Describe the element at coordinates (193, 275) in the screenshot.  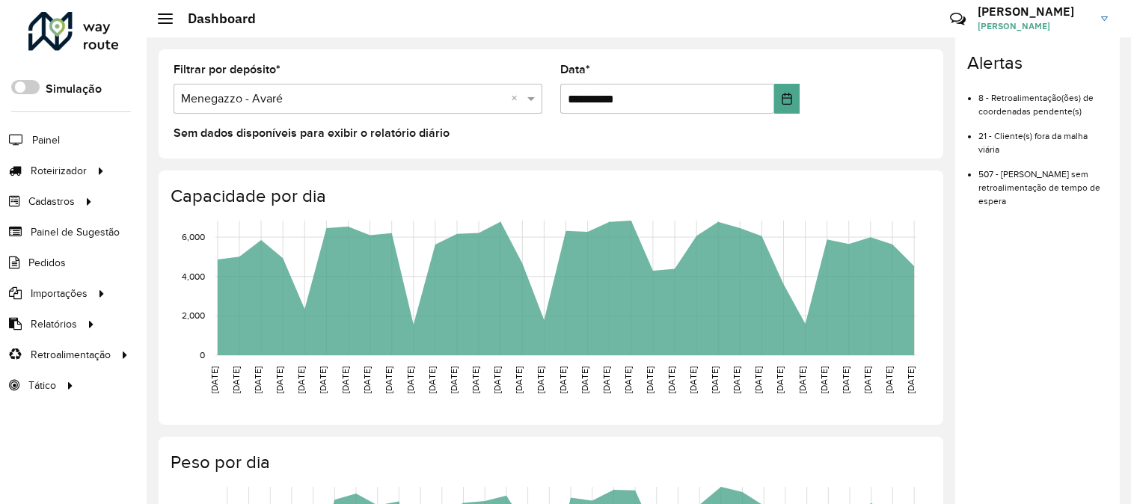
I see `text: 4,000` at that location.